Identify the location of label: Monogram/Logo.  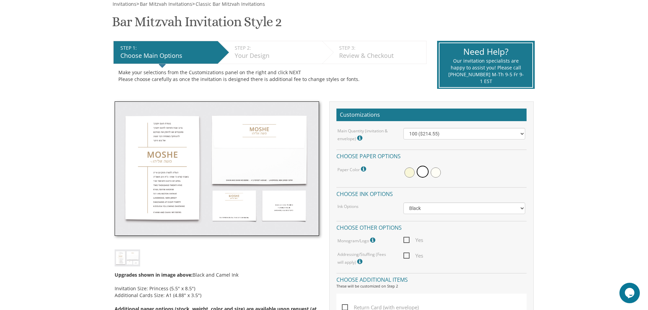
(357, 240).